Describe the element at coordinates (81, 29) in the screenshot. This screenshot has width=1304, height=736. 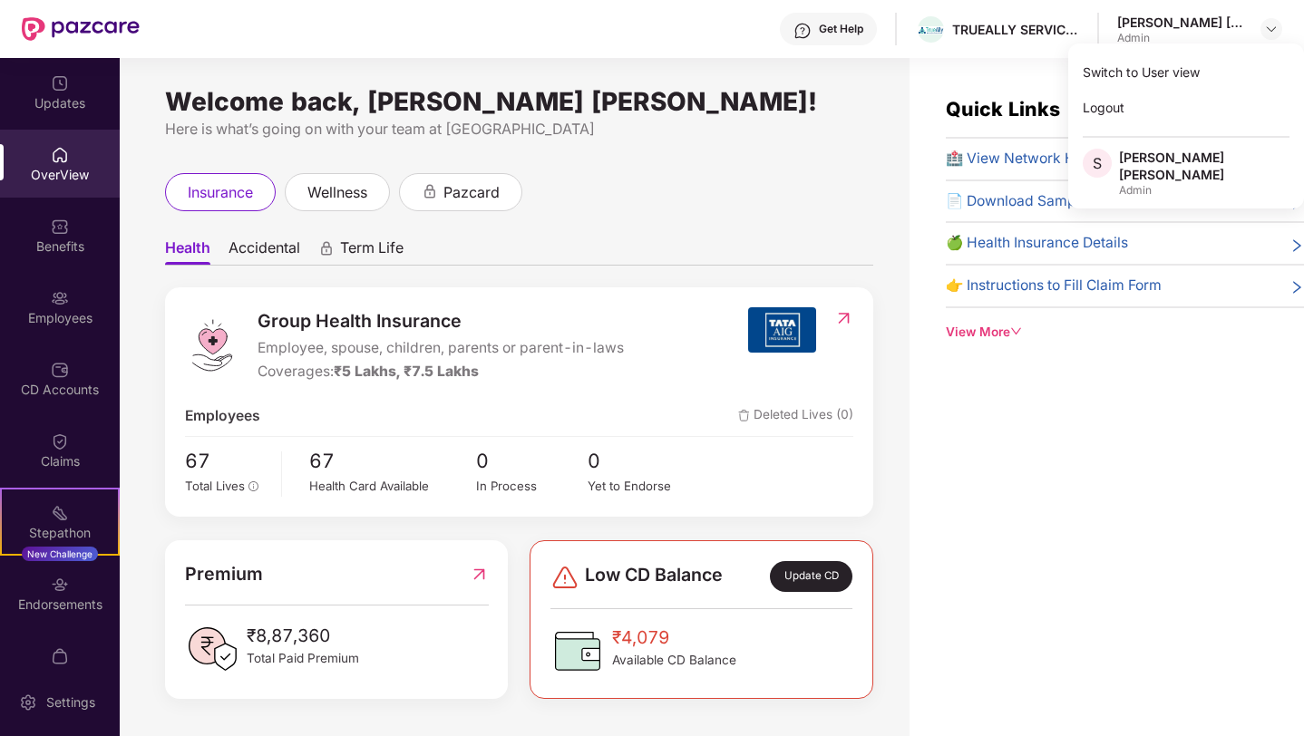
I see `img: New Pazcare Logo` at that location.